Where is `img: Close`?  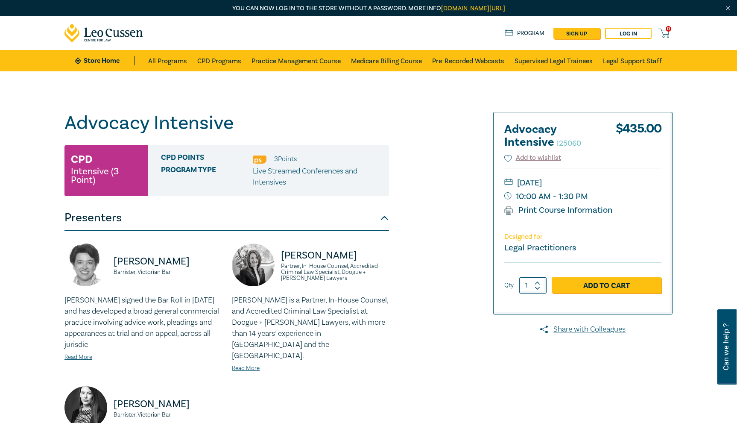
img: Close is located at coordinates (728, 8).